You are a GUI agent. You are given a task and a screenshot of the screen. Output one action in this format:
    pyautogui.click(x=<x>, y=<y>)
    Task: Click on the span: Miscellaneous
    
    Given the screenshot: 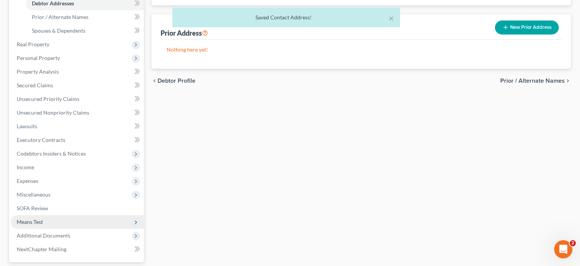 What is the action you would take?
    pyautogui.click(x=33, y=194)
    